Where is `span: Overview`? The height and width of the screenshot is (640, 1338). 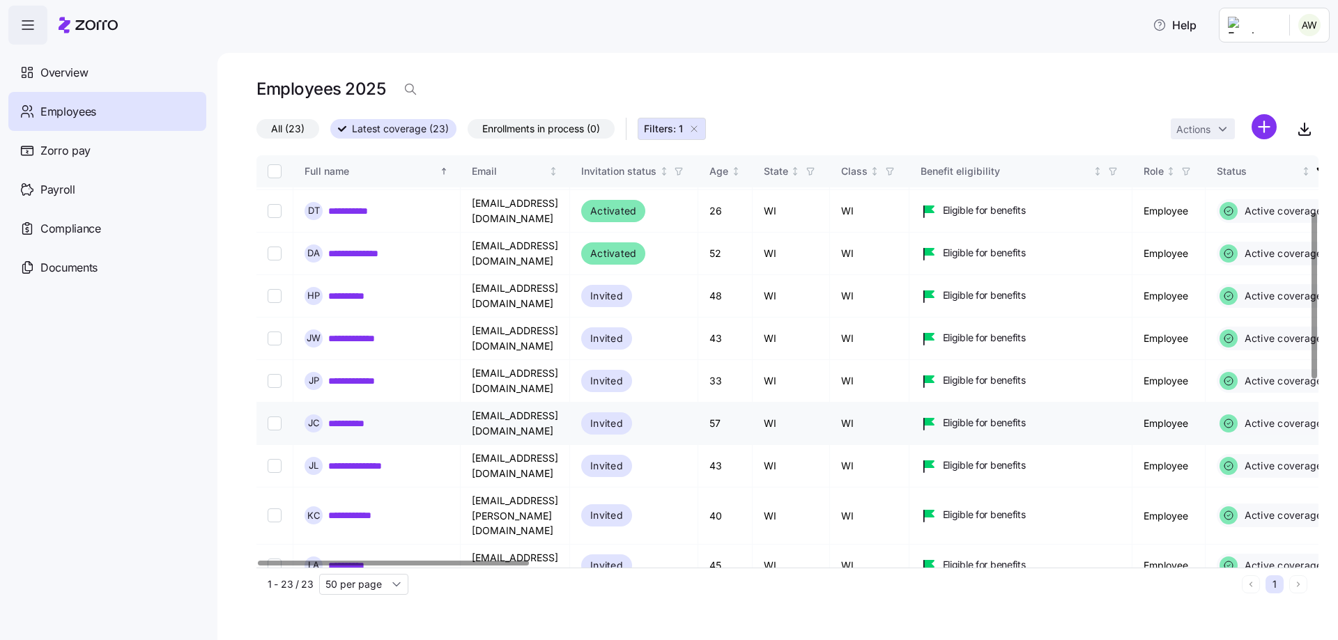
span: Overview is located at coordinates (64, 72).